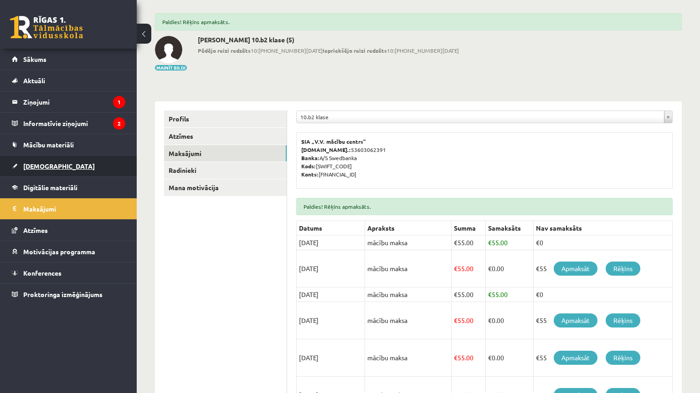  Describe the element at coordinates (603, 229) in the screenshot. I see `th: Nav samaksāts` at that location.